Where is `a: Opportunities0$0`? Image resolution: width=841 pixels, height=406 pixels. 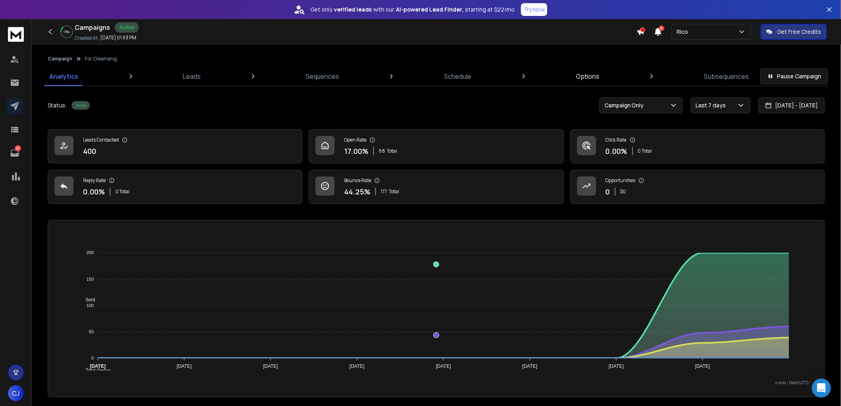 a: Opportunities0$0 is located at coordinates (697, 187).